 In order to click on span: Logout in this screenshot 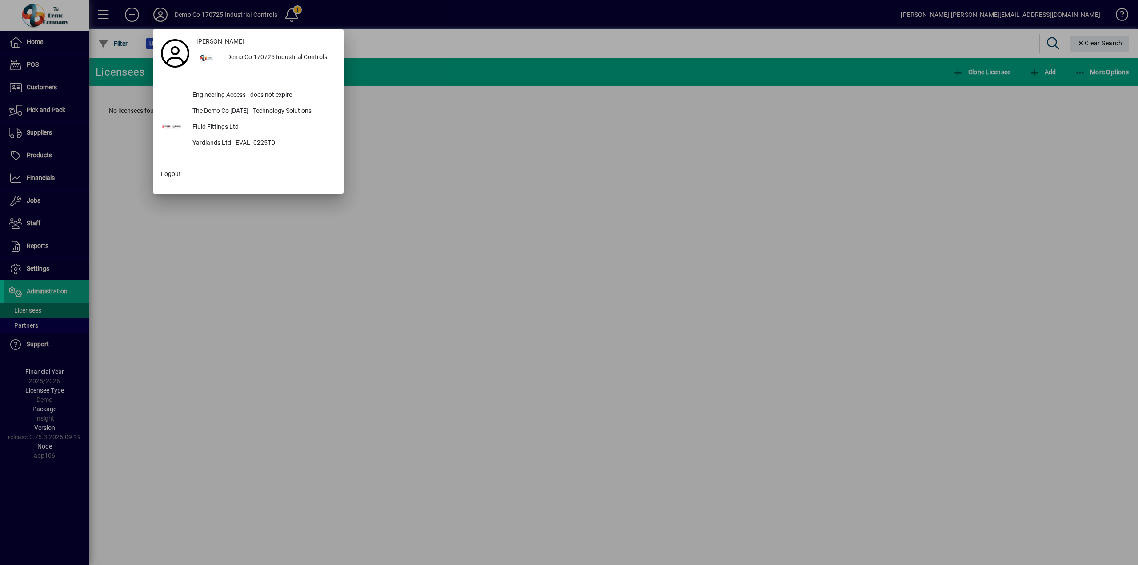, I will do `click(171, 174)`.